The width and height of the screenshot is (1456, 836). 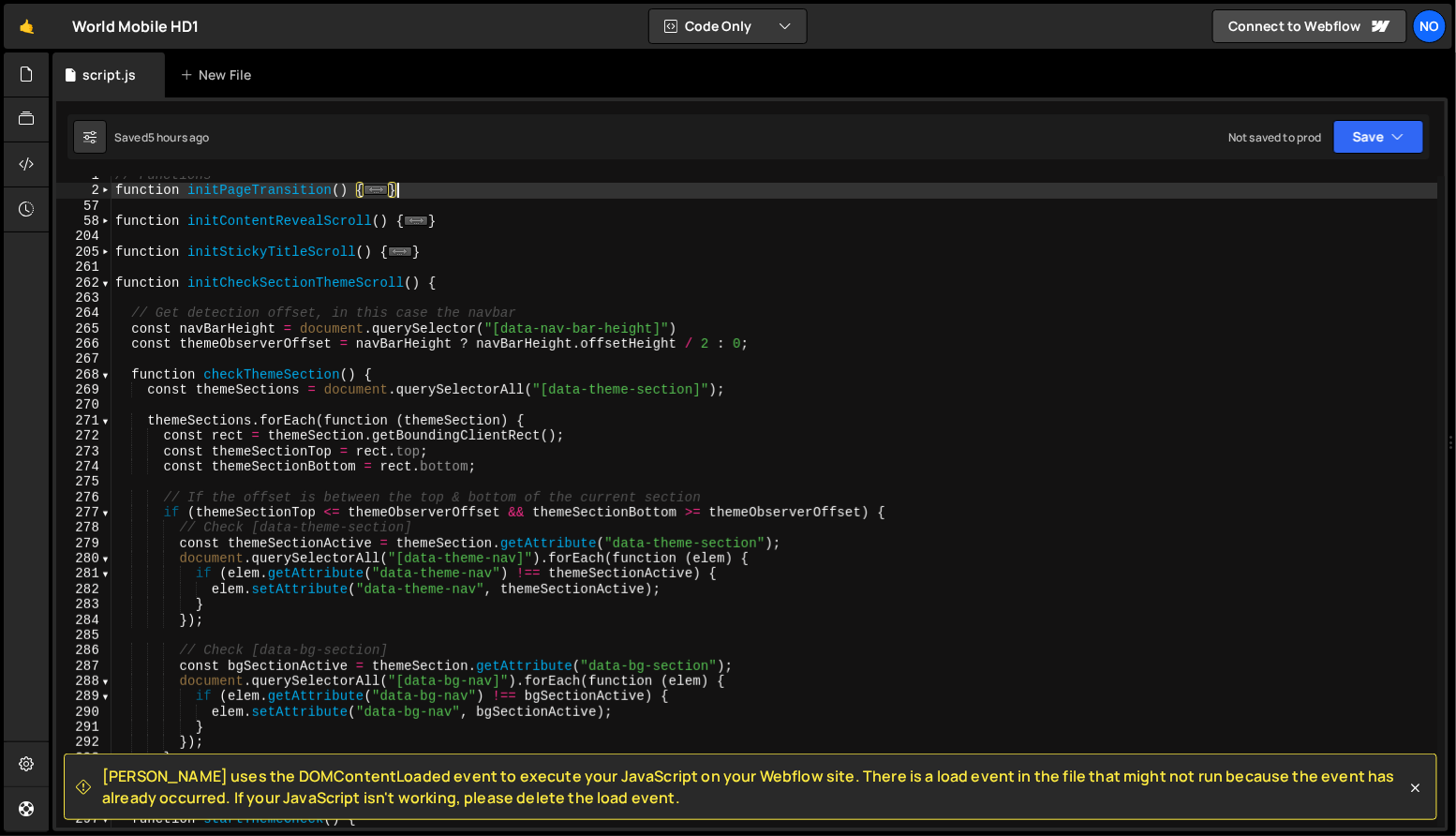 What do you see at coordinates (83, 559) in the screenshot?
I see `div: 280` at bounding box center [83, 559].